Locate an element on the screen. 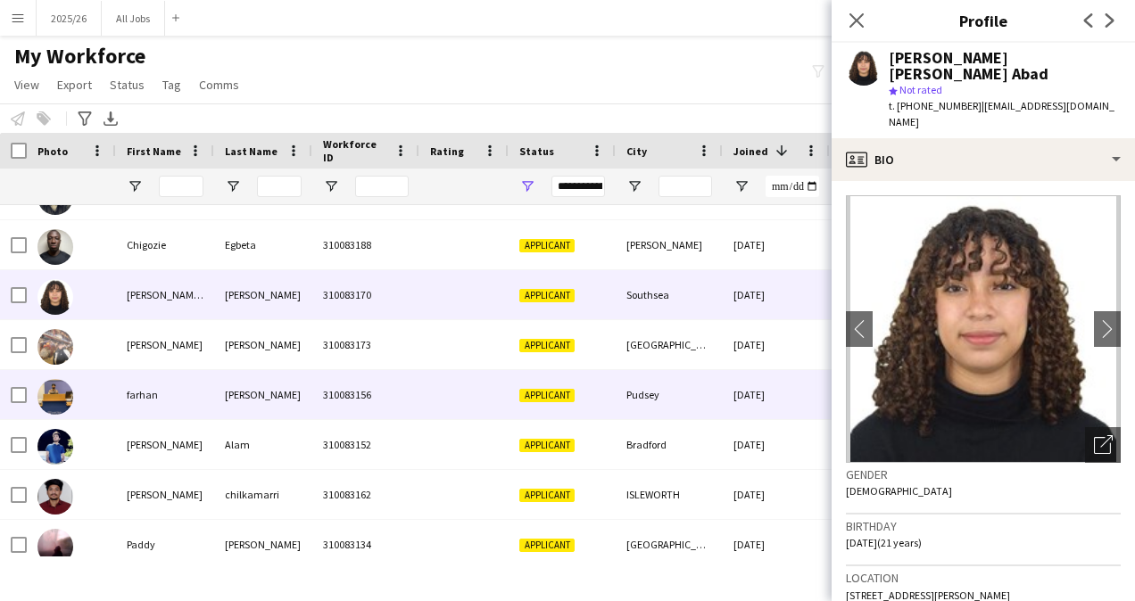 The height and width of the screenshot is (601, 1135). span: Tag is located at coordinates (171, 85).